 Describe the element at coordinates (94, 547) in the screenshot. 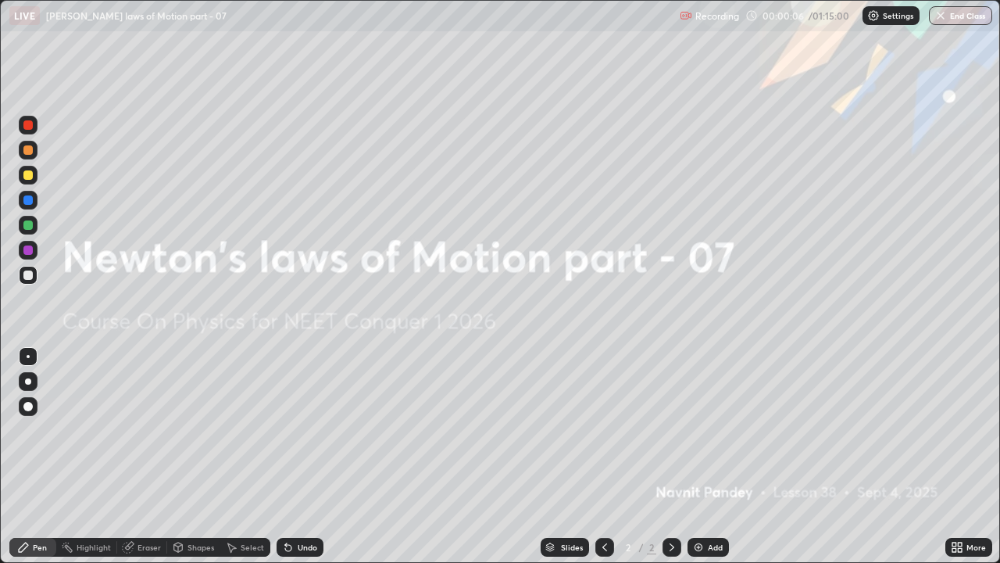

I see `div: Highlight` at that location.